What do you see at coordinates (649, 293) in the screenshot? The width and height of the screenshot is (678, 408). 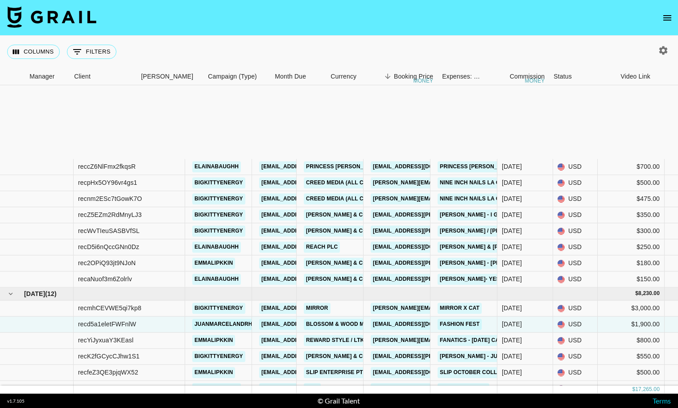 I see `div: 8,230.00` at bounding box center [649, 293].